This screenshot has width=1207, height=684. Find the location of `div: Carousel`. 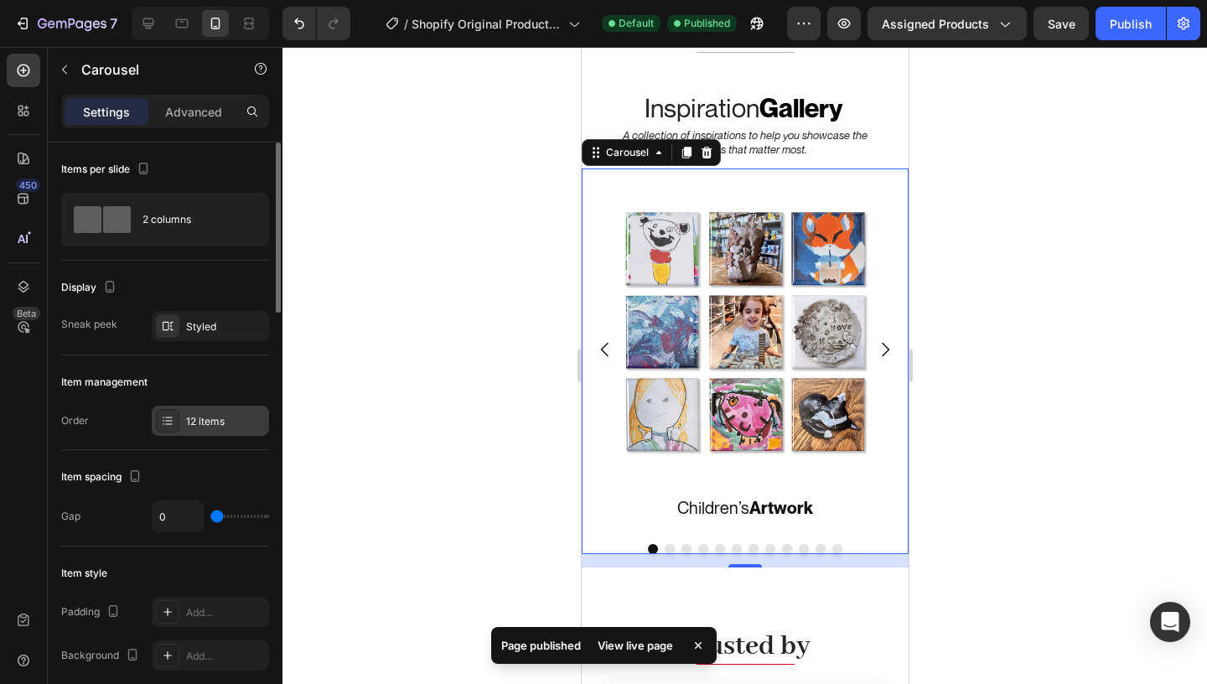

div: Carousel is located at coordinates (45, 106).